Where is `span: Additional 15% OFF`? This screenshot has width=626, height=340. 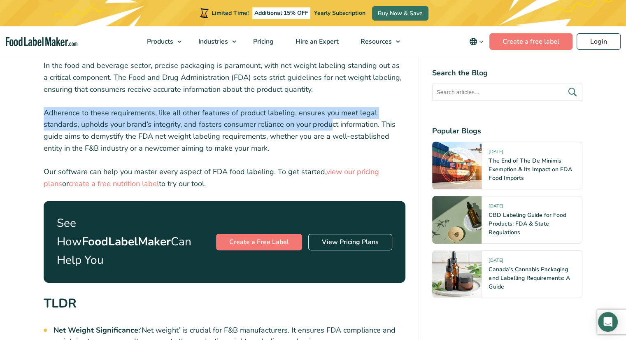 span: Additional 15% OFF is located at coordinates (281, 13).